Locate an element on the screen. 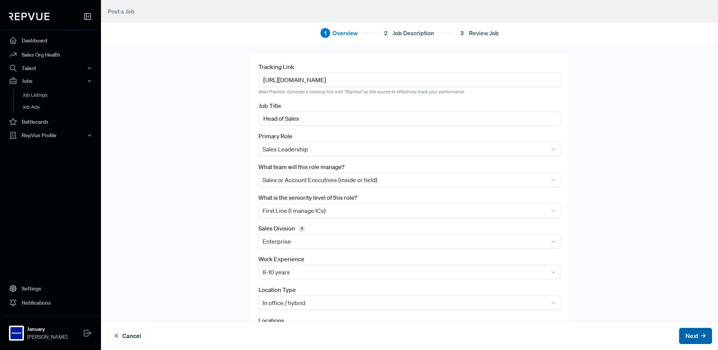 Image resolution: width=718 pixels, height=350 pixels. a: Battlecards is located at coordinates (51, 122).